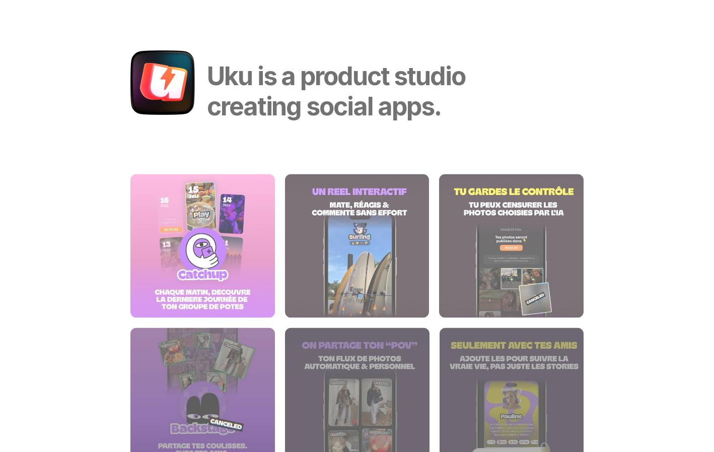 The image size is (714, 452). I want to click on img: Catchup - chaque matin, découvre la dernière journée de ton groupe de potes, so click(202, 245).